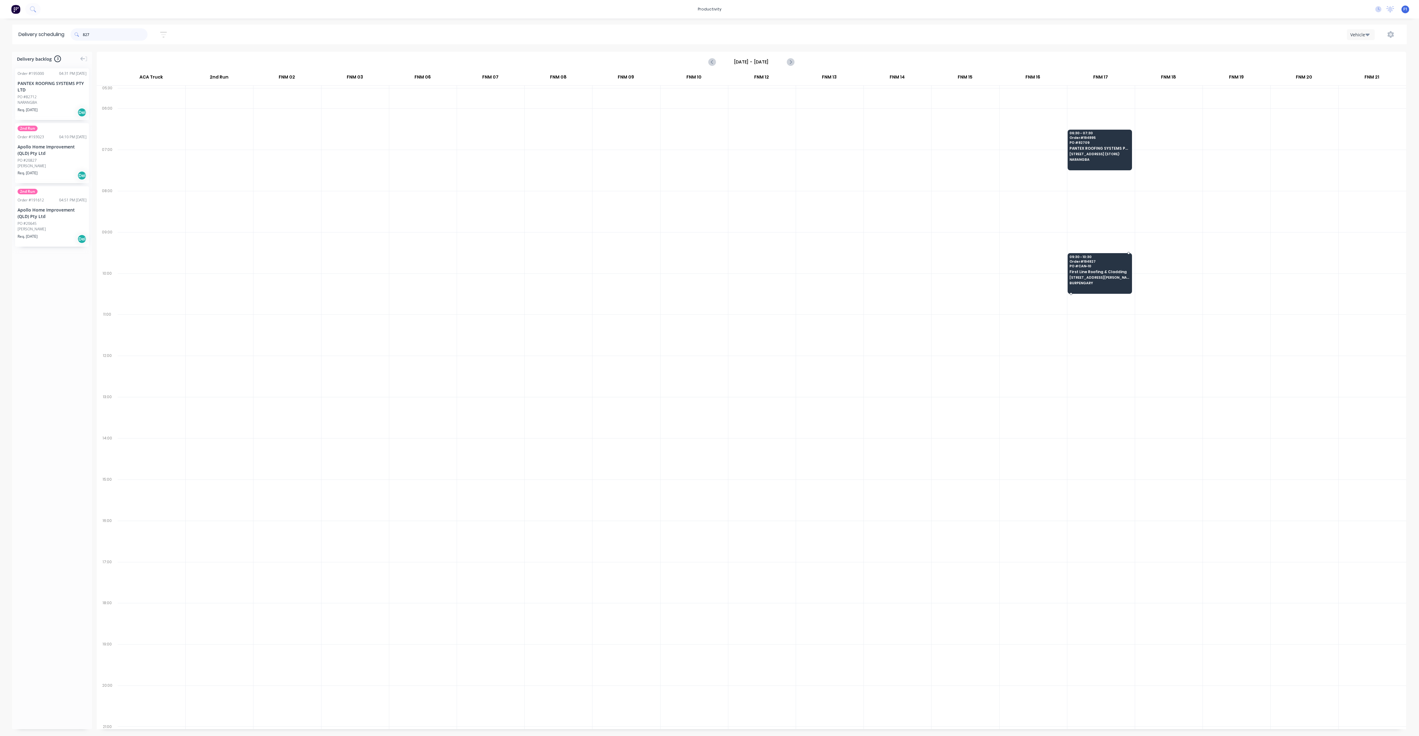  Describe the element at coordinates (107, 414) in the screenshot. I see `div: 13:00` at that location.